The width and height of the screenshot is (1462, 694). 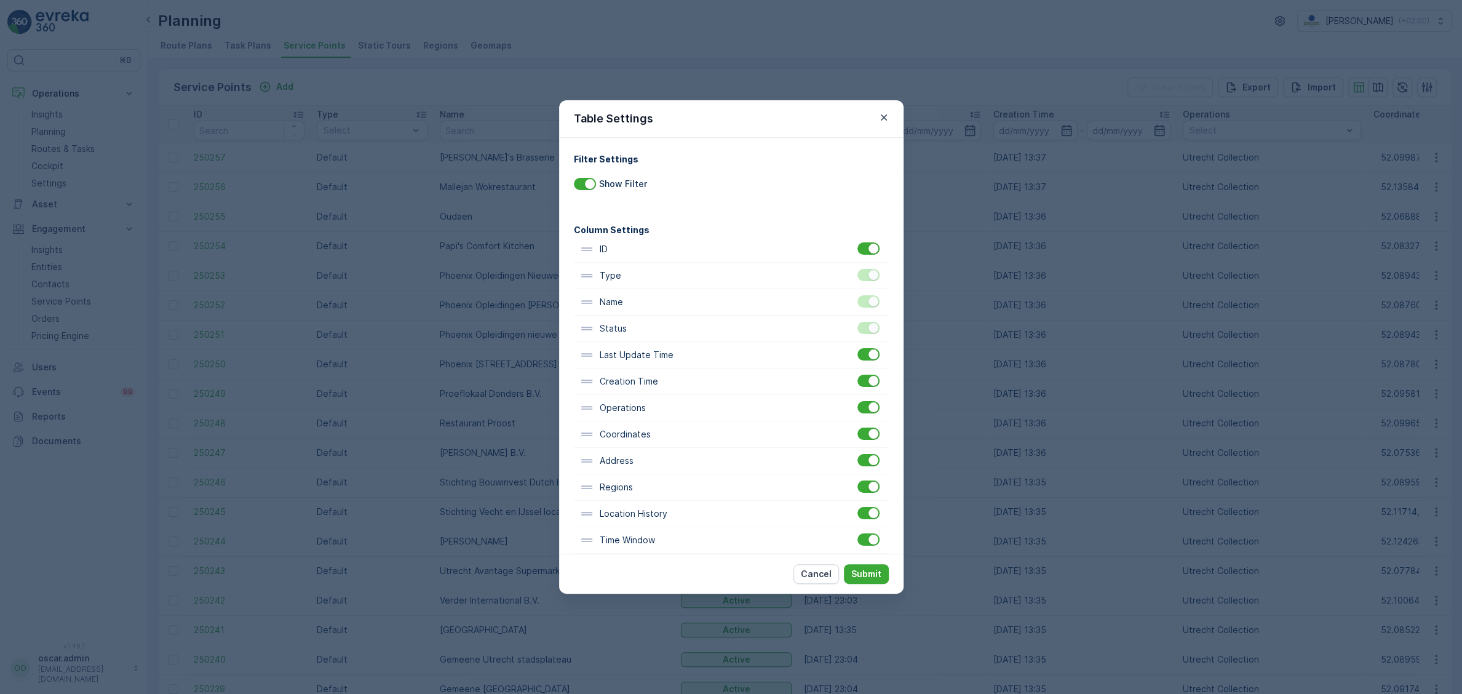 What do you see at coordinates (731, 329) in the screenshot?
I see `div: Status` at bounding box center [731, 329].